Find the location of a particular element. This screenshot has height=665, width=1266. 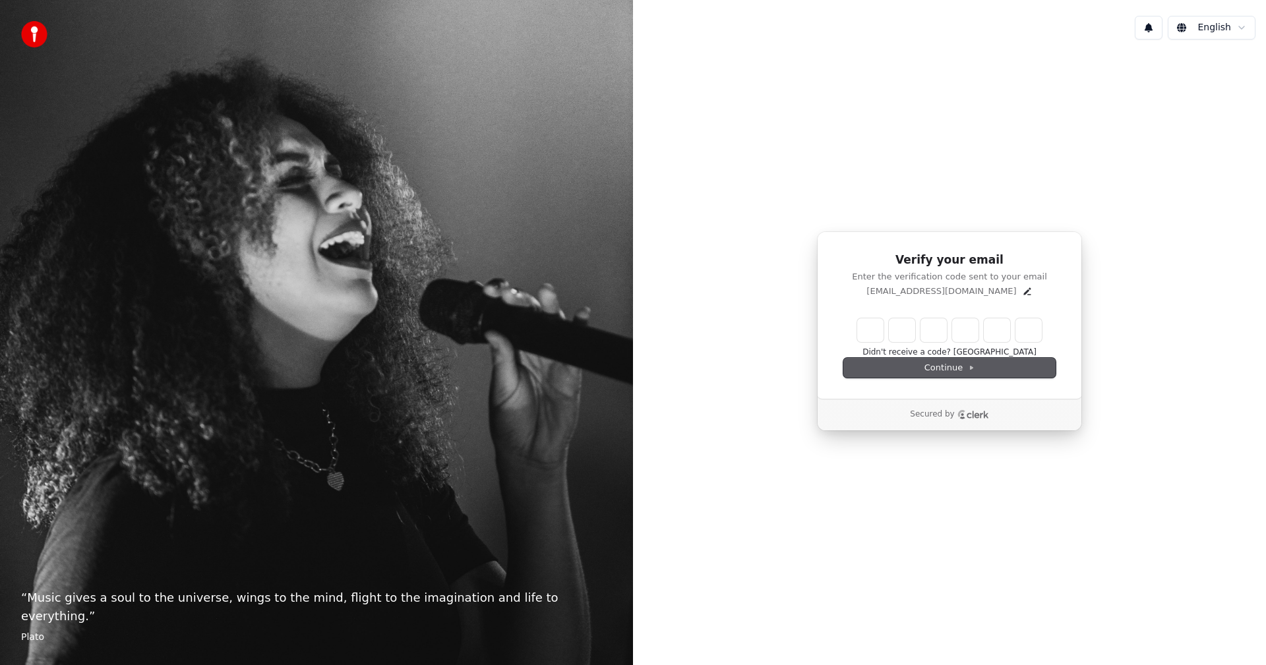

button: Continue is located at coordinates (950, 368).